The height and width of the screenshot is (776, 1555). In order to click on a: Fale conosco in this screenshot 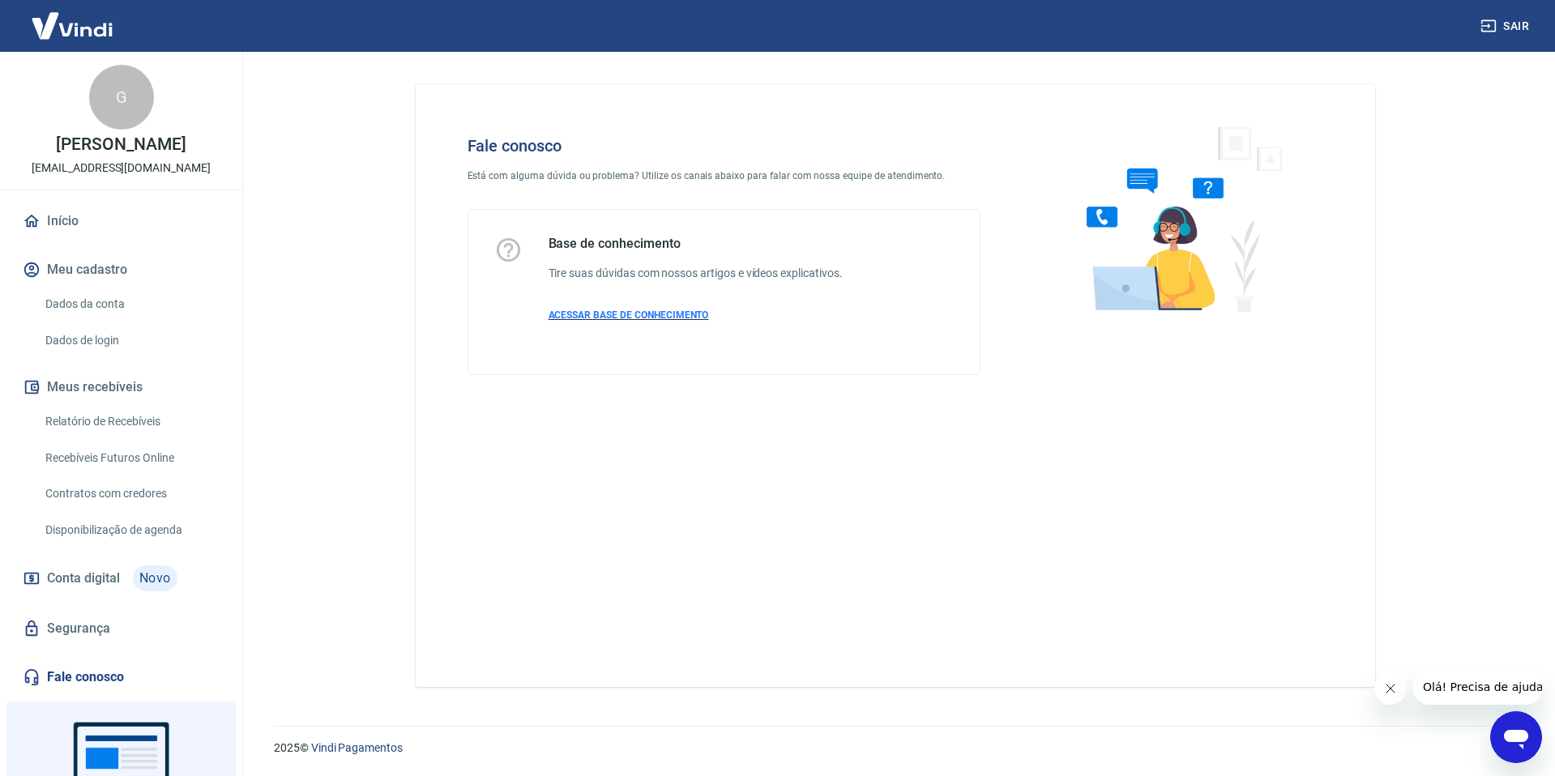, I will do `click(121, 678)`.